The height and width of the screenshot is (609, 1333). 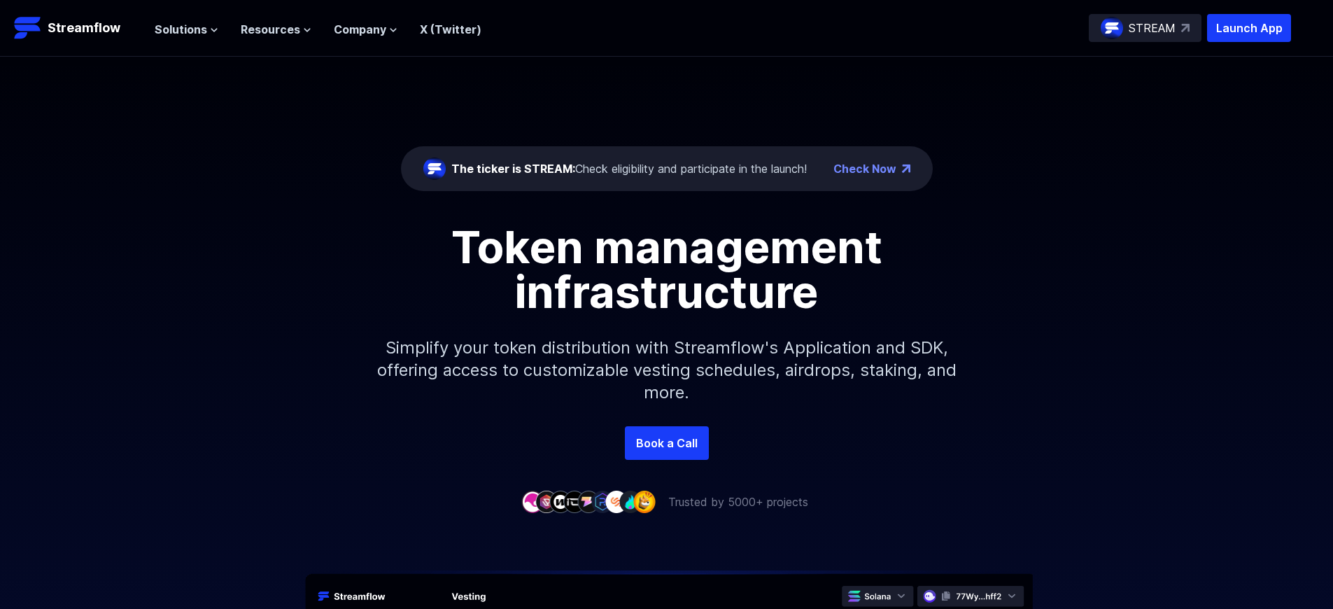 What do you see at coordinates (1151, 28) in the screenshot?
I see `p: STREAM` at bounding box center [1151, 28].